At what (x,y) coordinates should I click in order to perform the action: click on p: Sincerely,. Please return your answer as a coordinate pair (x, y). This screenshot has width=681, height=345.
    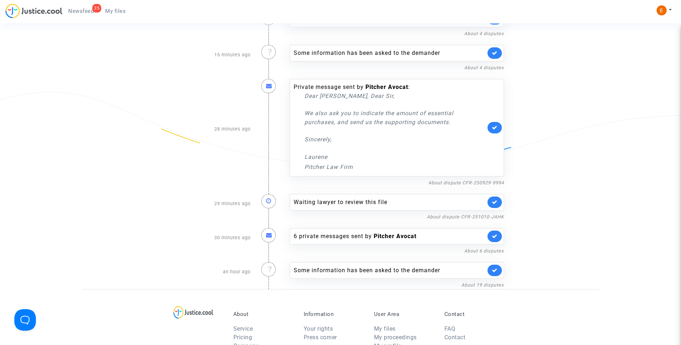
    Looking at the image, I should click on (395, 139).